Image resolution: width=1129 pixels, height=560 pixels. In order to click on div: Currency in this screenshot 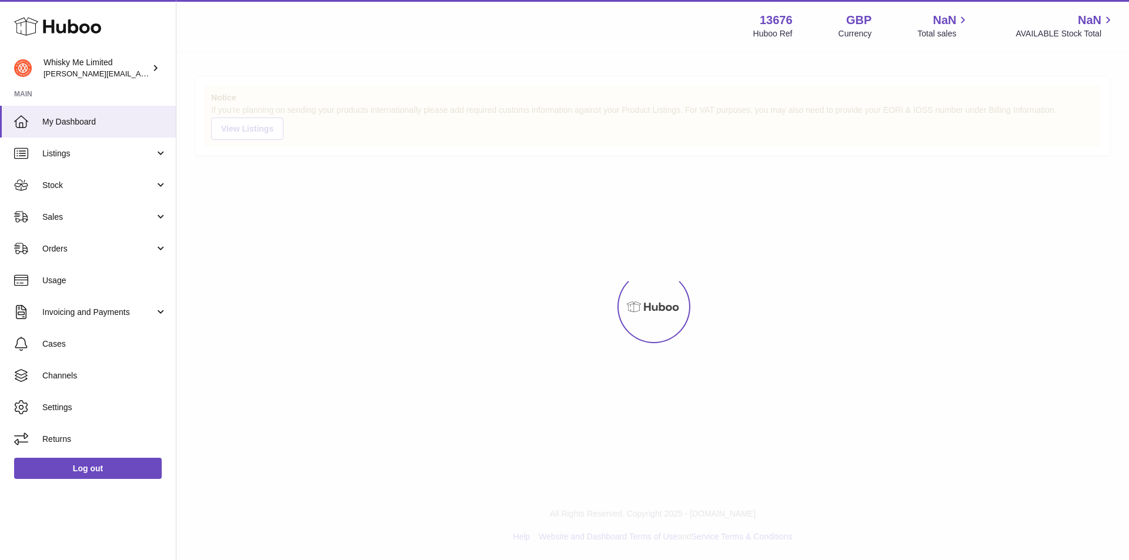, I will do `click(855, 34)`.